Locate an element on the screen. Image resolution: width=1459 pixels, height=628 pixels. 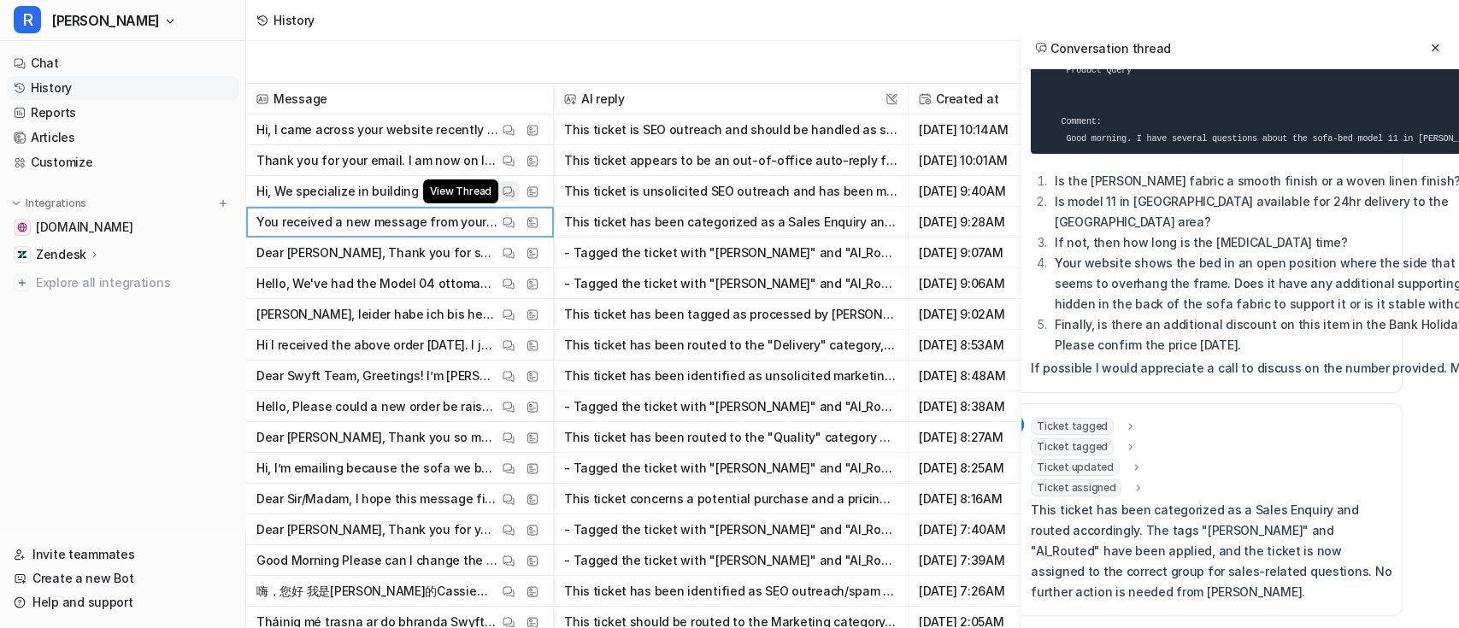
a: Invite teammates is located at coordinates (122, 555).